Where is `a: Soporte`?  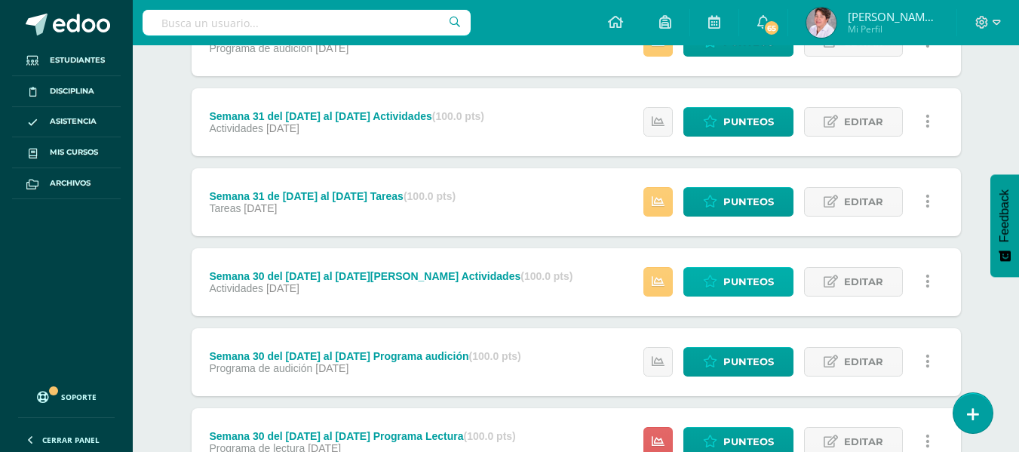
a: Soporte is located at coordinates (66, 394).